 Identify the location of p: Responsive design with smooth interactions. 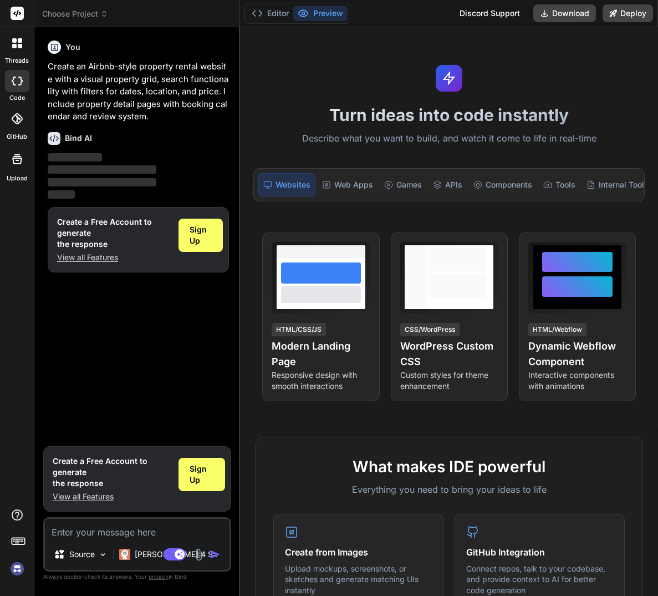
(321, 380).